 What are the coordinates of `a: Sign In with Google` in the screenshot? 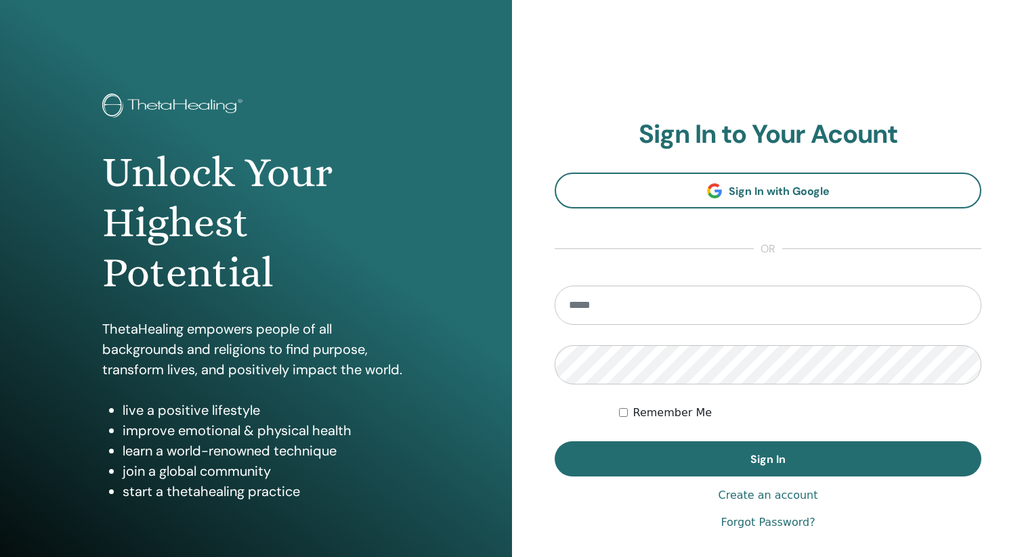 It's located at (768, 190).